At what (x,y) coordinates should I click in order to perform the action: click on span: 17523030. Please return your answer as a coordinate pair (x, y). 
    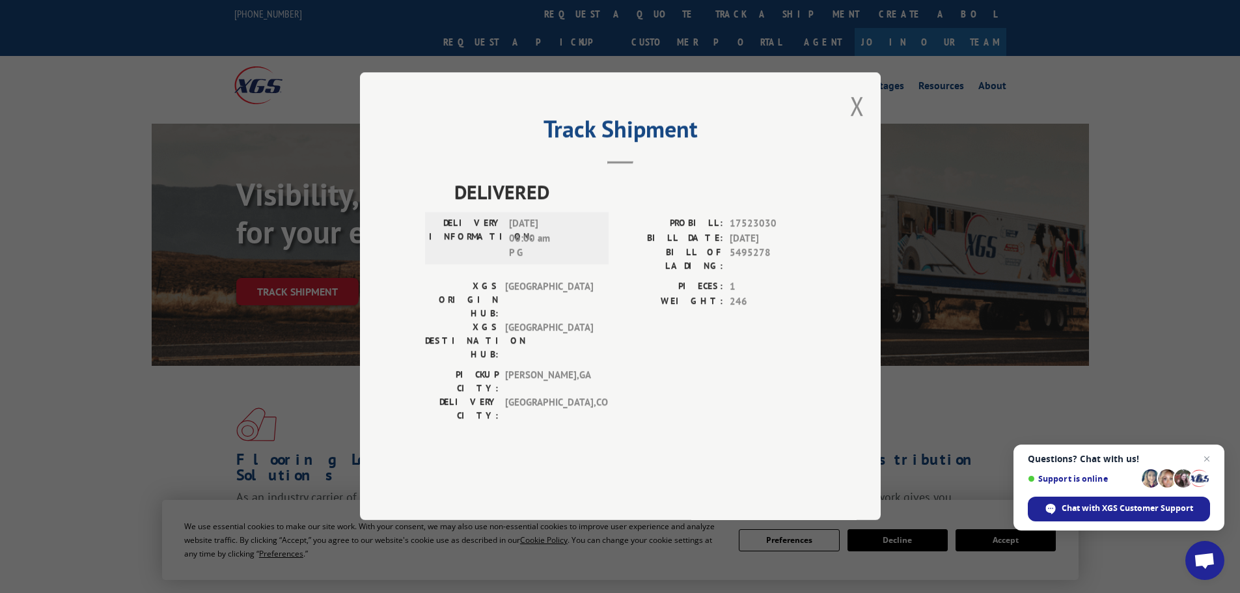
    Looking at the image, I should click on (772, 224).